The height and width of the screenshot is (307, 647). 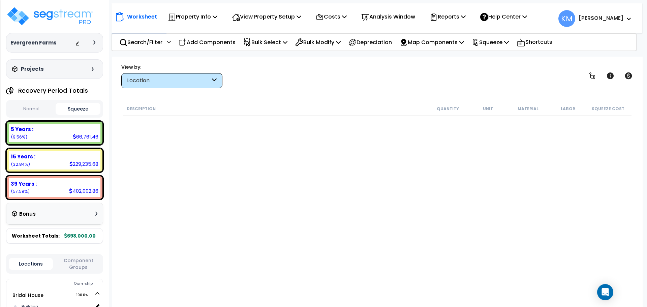 I want to click on small: (57.59%), so click(x=20, y=191).